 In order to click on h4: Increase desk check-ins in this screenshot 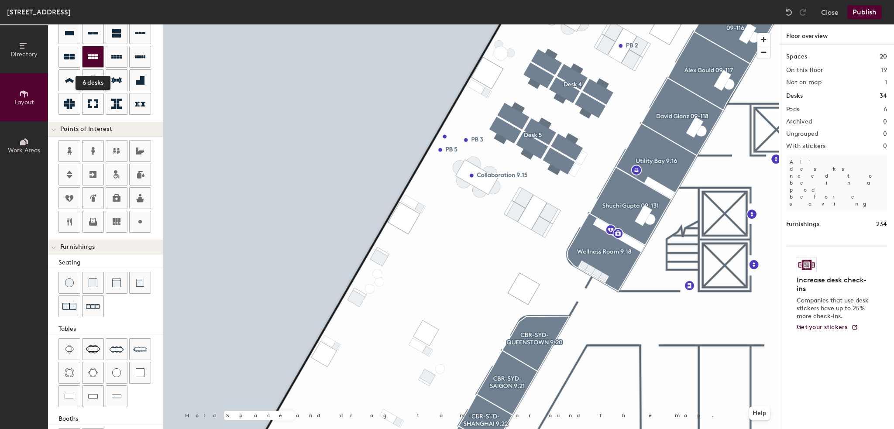, I will do `click(834, 285)`.